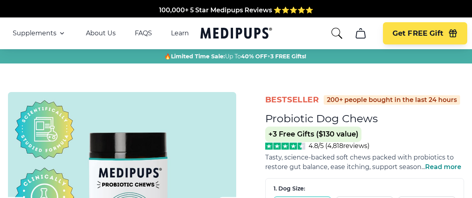  I want to click on span: 4.8/5 ( 4,818 reviews), so click(339, 146).